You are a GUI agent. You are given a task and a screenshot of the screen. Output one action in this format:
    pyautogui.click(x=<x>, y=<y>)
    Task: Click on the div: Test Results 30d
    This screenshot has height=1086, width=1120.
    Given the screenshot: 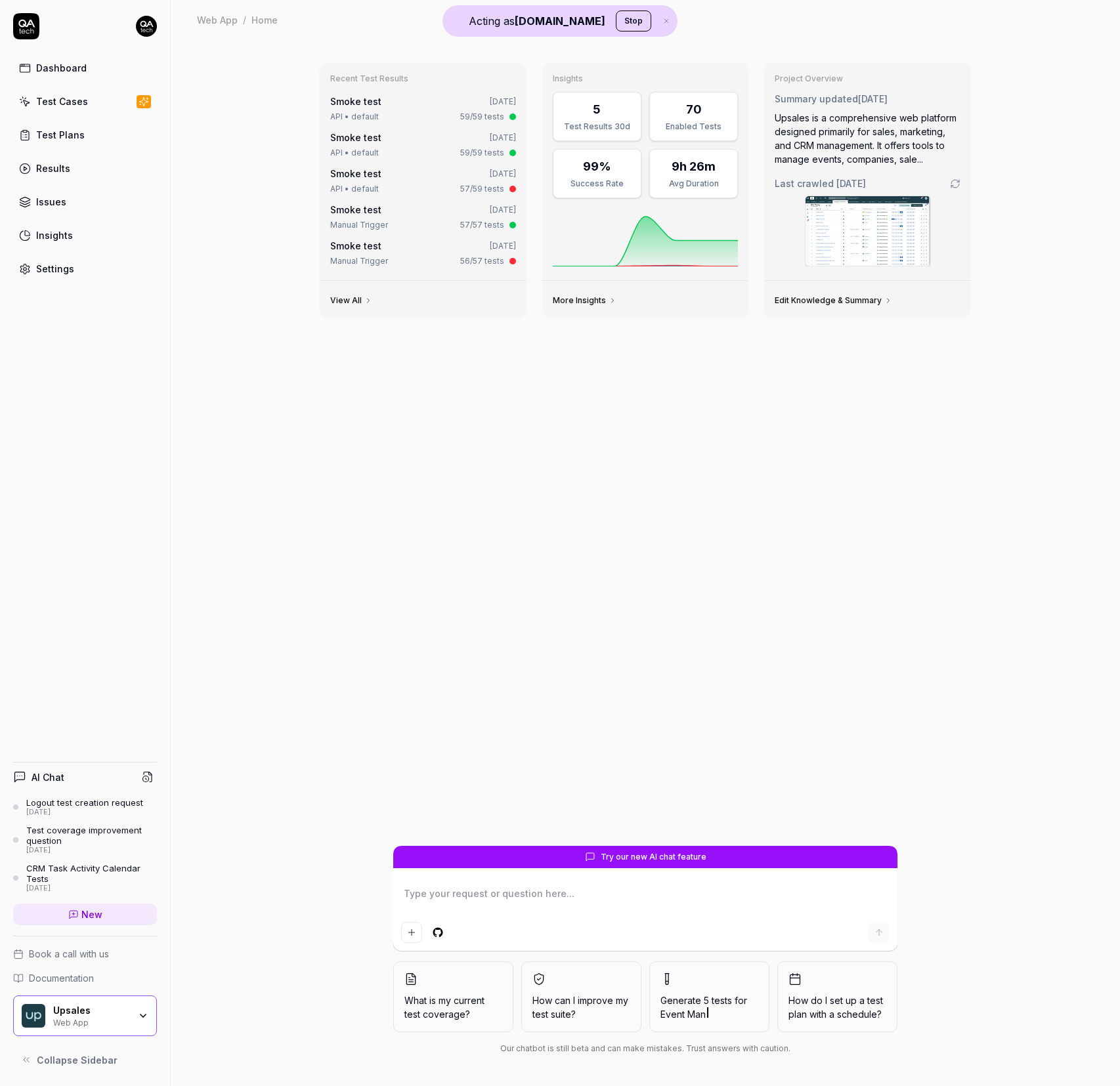 What is the action you would take?
    pyautogui.click(x=597, y=126)
    